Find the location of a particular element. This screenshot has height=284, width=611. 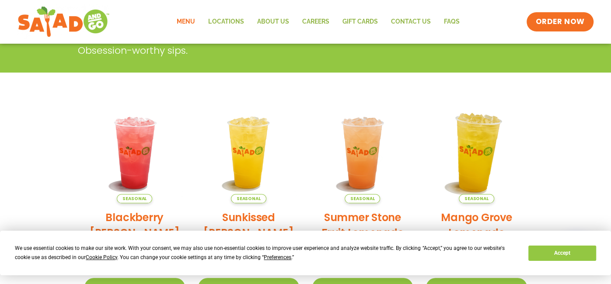

img: Product photo for Mango Grove Lemonade is located at coordinates (476, 153).